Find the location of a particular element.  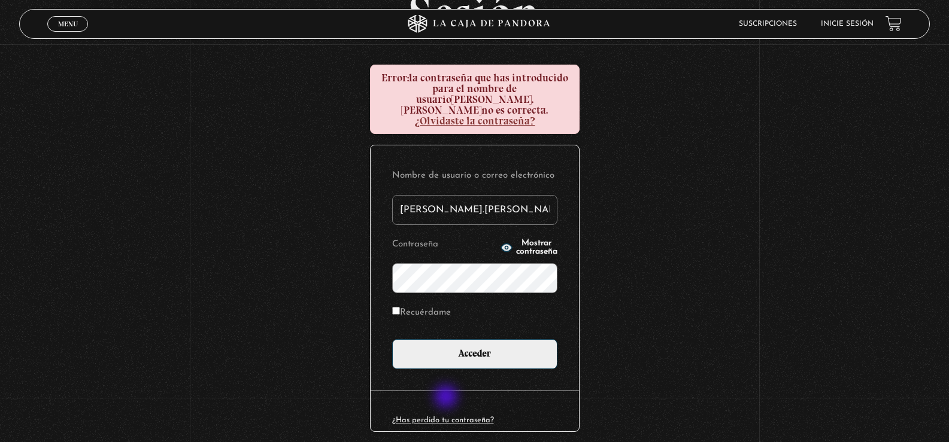

label: Recuérdame is located at coordinates (421, 313).